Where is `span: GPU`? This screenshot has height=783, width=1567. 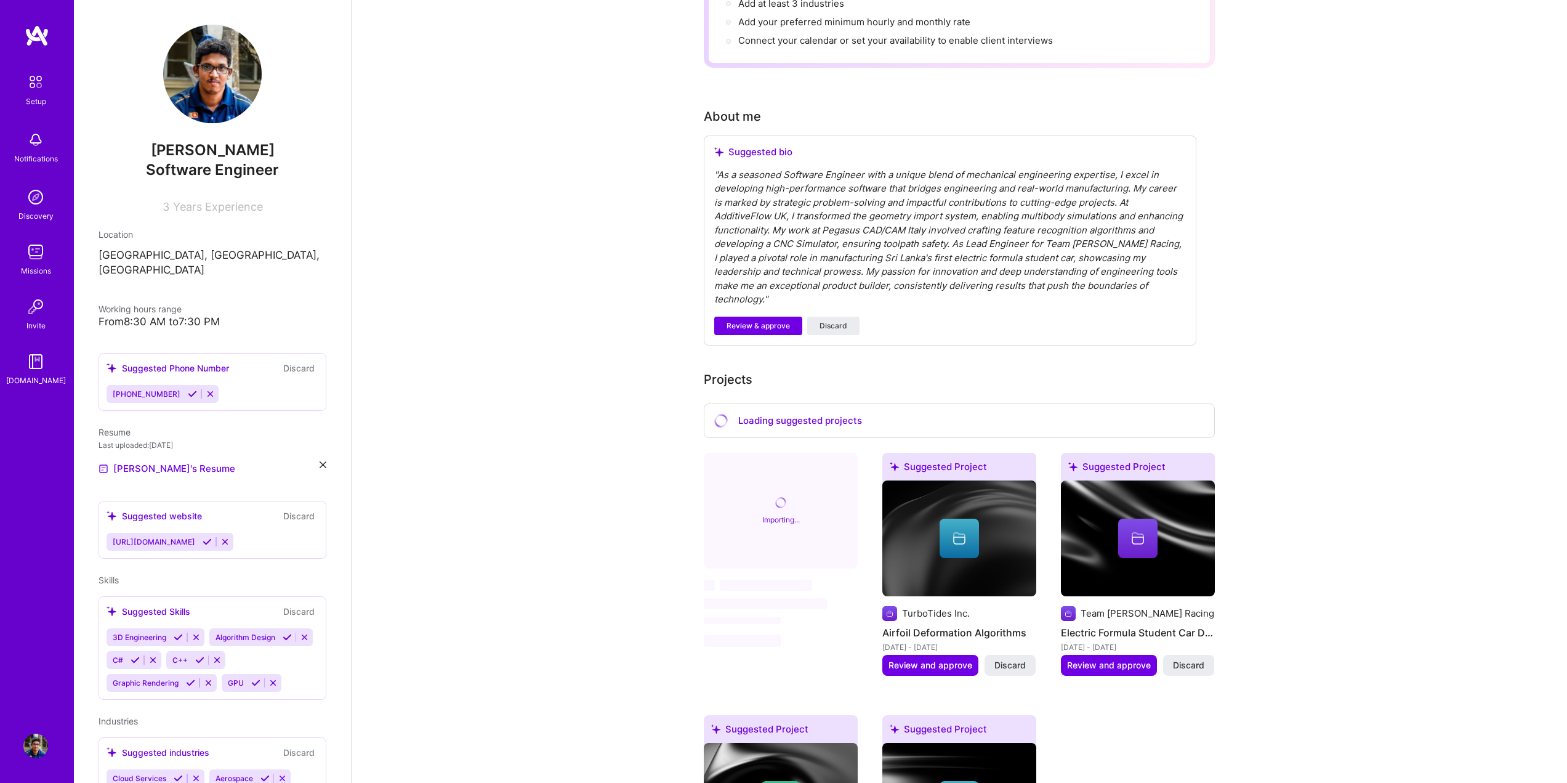
span: GPU is located at coordinates (236, 682).